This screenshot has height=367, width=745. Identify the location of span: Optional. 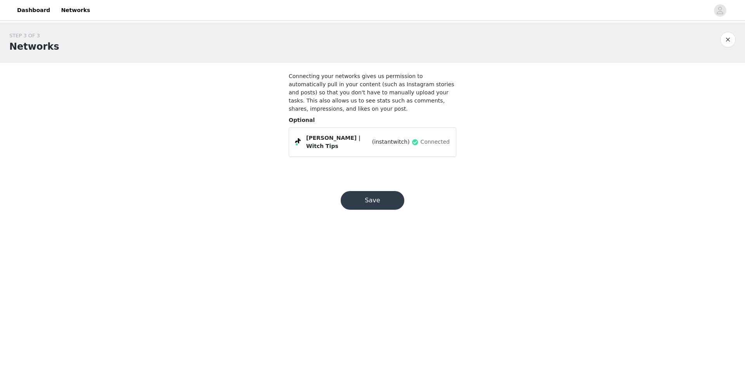
(302, 120).